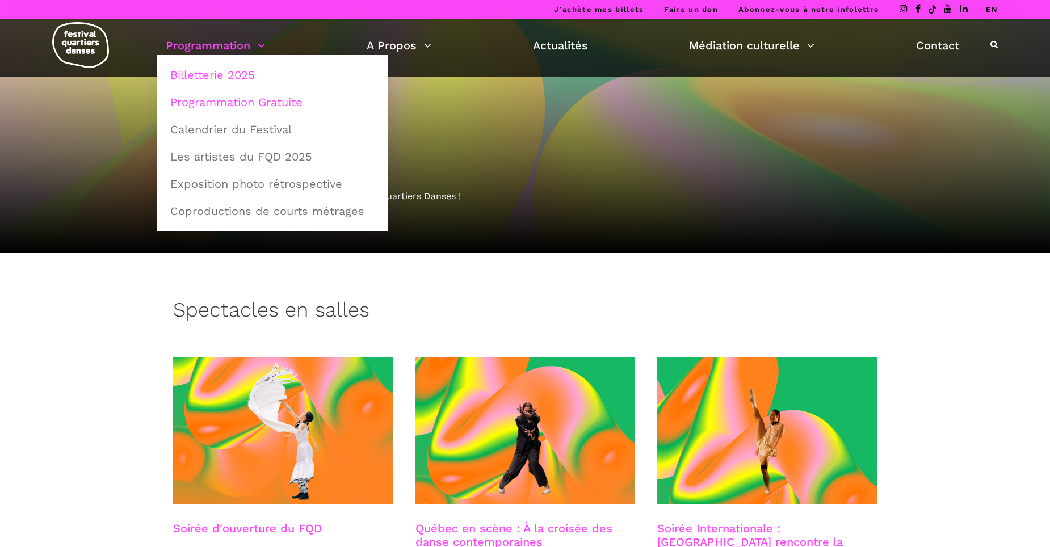 This screenshot has width=1050, height=547. What do you see at coordinates (560, 45) in the screenshot?
I see `a: Actualités` at bounding box center [560, 45].